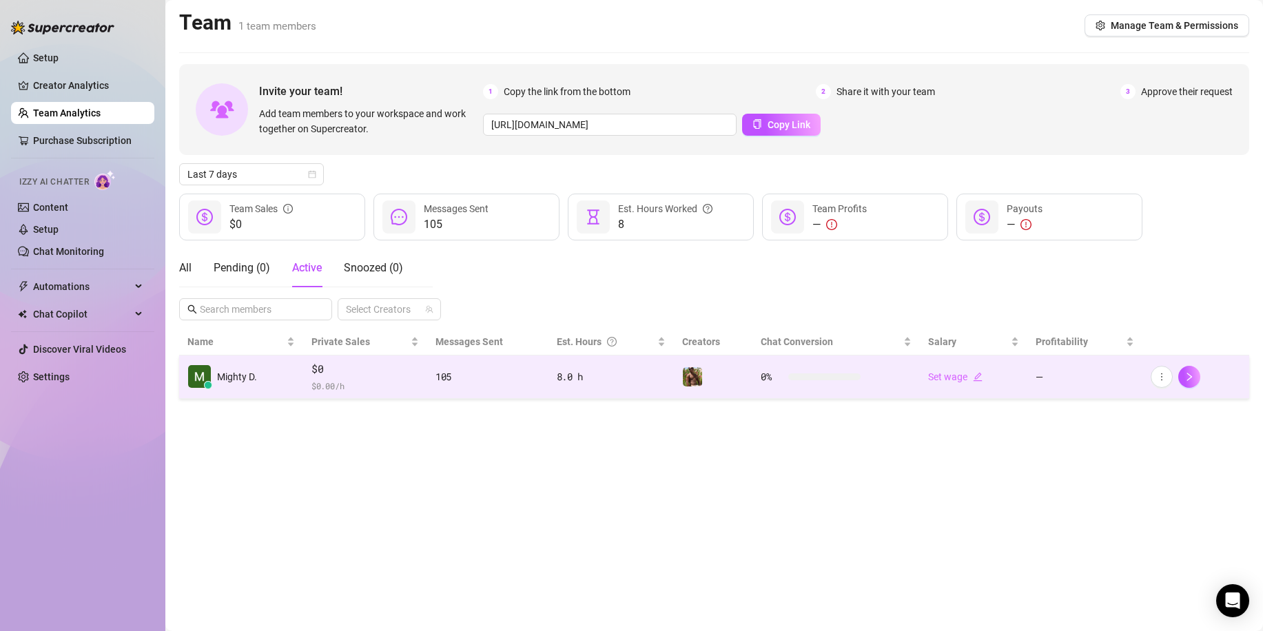 Image resolution: width=1263 pixels, height=631 pixels. Describe the element at coordinates (288, 209) in the screenshot. I see `span: info-circle` at that location.